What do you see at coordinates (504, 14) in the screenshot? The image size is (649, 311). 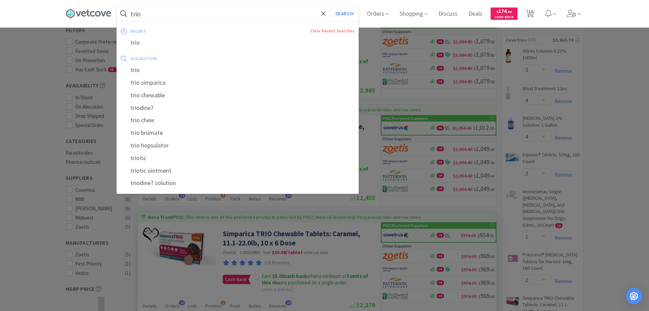 I see `a: $174.60Cash Back` at bounding box center [504, 14].